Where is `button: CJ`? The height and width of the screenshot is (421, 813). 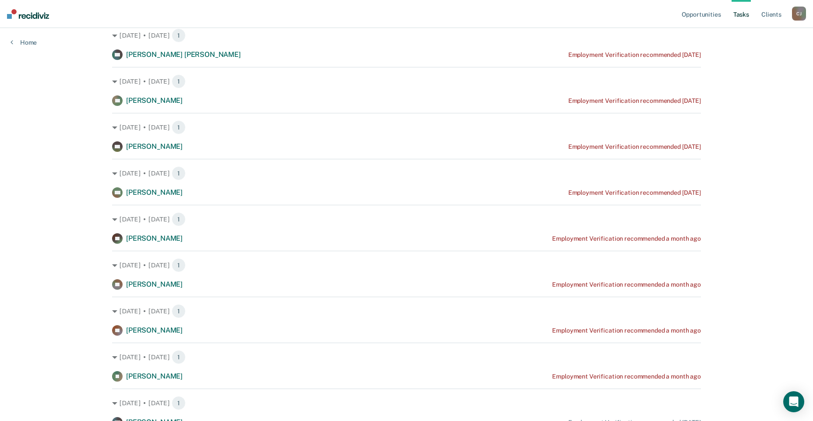
button: CJ is located at coordinates (799, 14).